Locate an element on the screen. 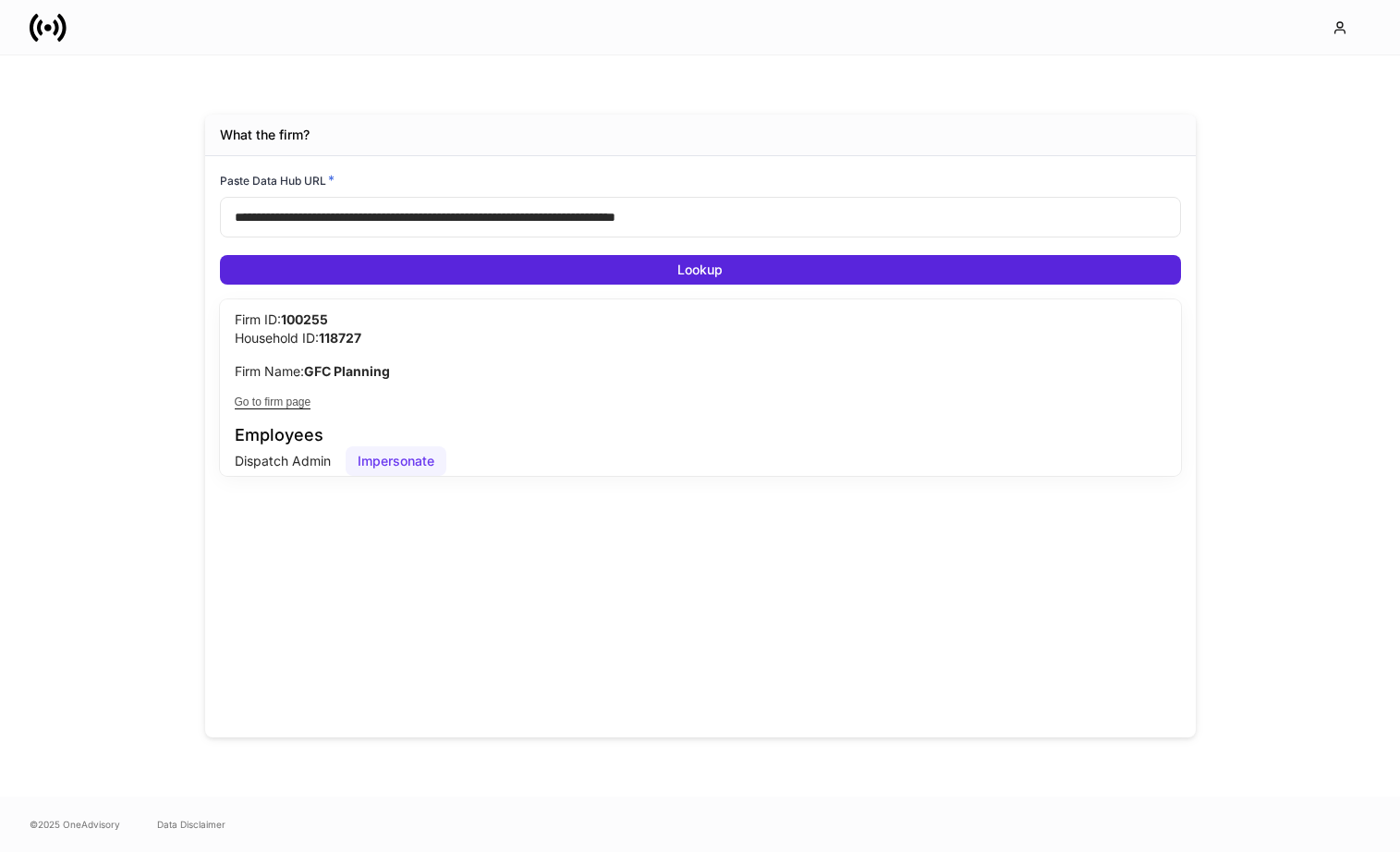  b: 100255 is located at coordinates (304, 318).